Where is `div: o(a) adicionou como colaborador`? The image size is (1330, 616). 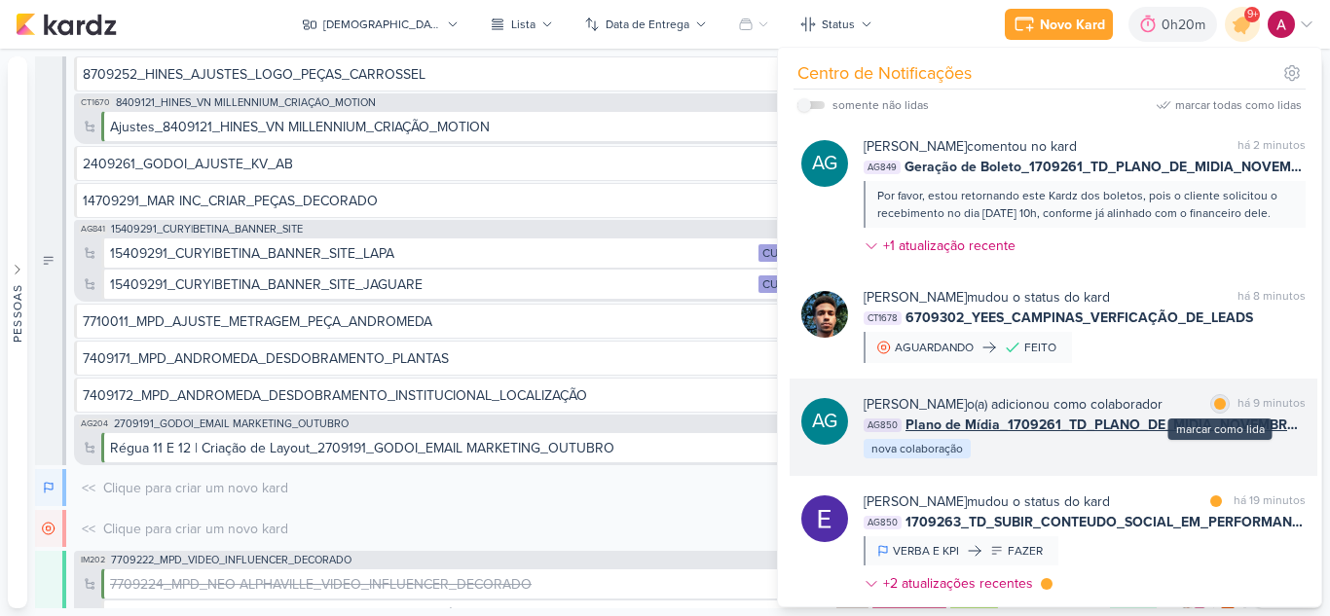 div: o(a) adicionou como colaborador is located at coordinates (1012, 404).